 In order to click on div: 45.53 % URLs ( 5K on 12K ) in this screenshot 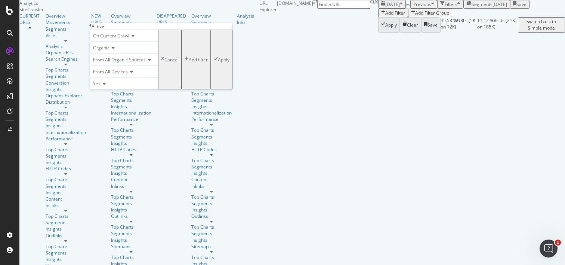, I will do `click(459, 25)`.